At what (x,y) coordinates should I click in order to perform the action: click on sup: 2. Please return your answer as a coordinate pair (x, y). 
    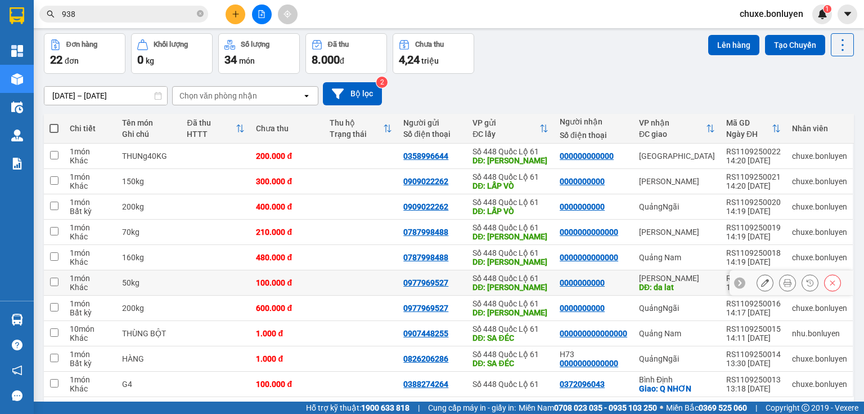
    Looking at the image, I should click on (382, 82).